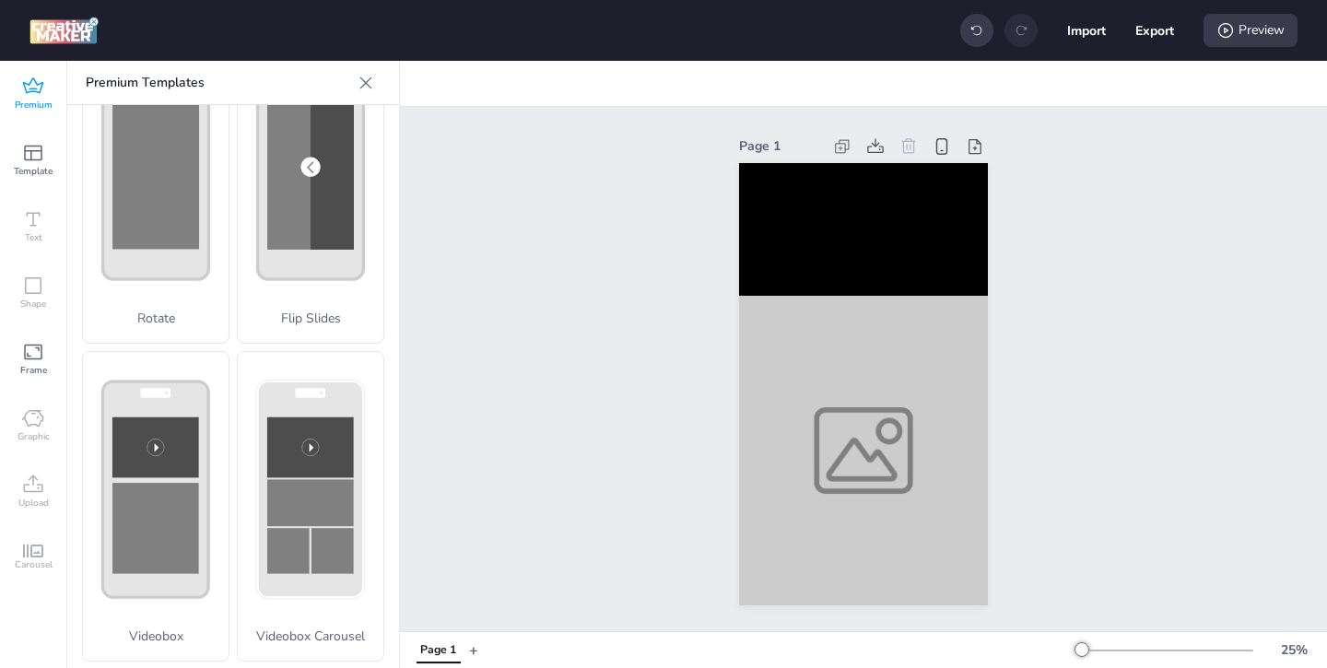  Describe the element at coordinates (156, 318) in the screenshot. I see `p: Rotate` at that location.